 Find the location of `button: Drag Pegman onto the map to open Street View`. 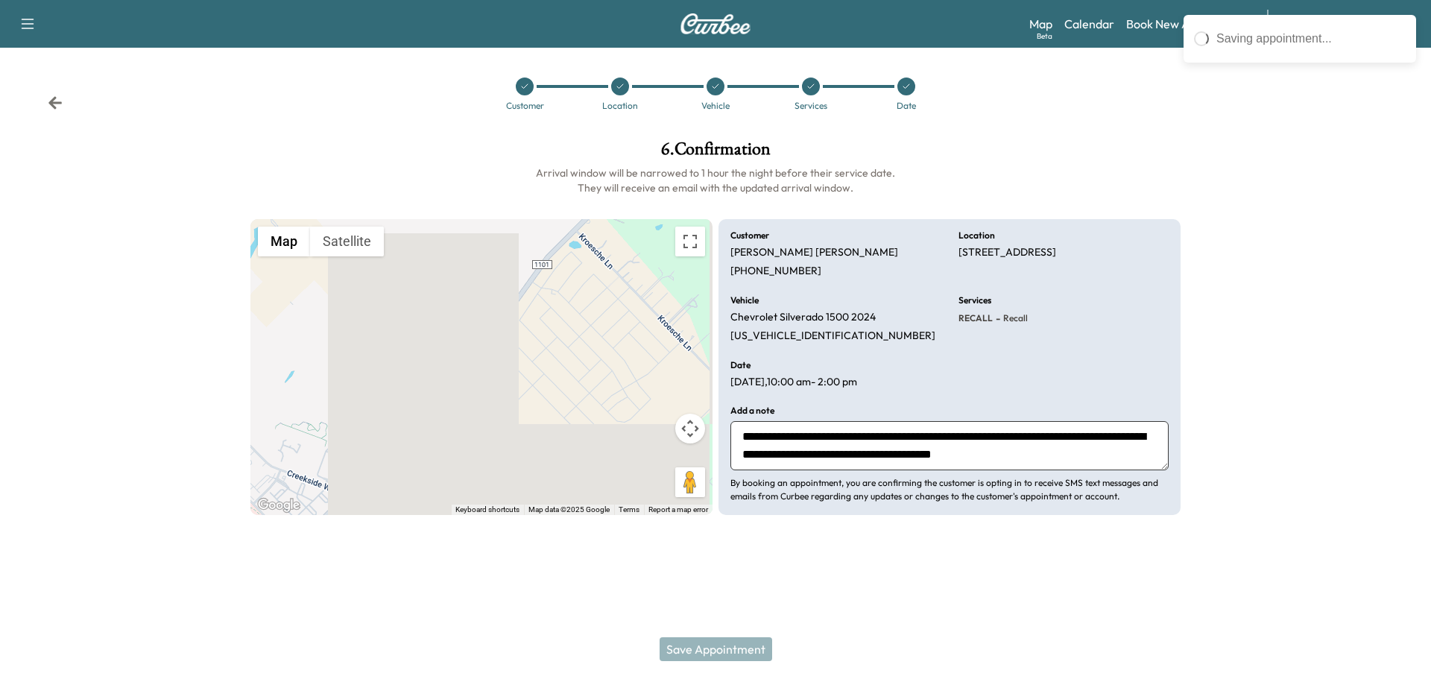

button: Drag Pegman onto the map to open Street View is located at coordinates (690, 482).